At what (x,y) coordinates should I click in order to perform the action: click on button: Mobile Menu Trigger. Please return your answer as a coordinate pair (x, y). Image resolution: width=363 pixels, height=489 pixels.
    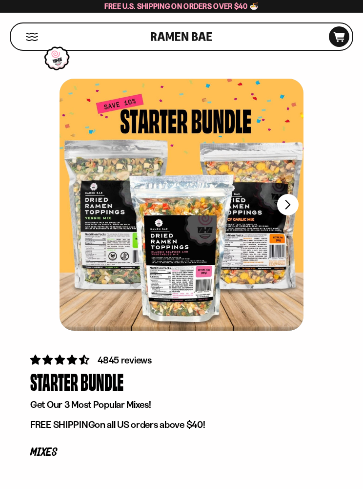
    Looking at the image, I should click on (32, 37).